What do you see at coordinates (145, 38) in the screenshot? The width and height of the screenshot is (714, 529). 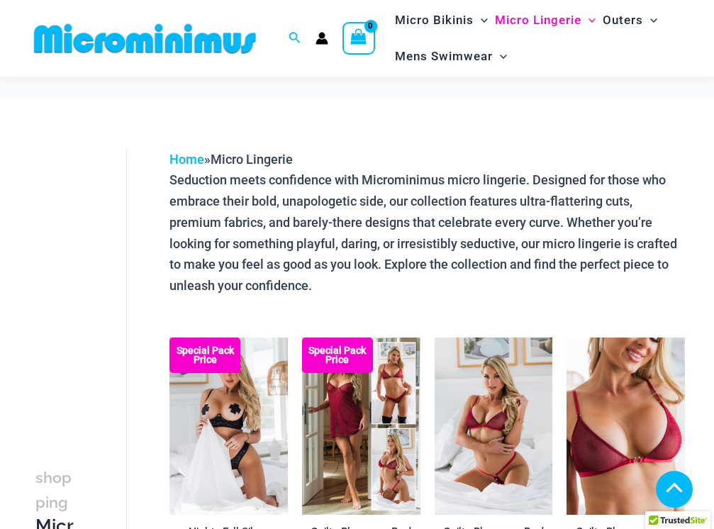 I see `img: MM SHOP LOGO FLAT` at bounding box center [145, 38].